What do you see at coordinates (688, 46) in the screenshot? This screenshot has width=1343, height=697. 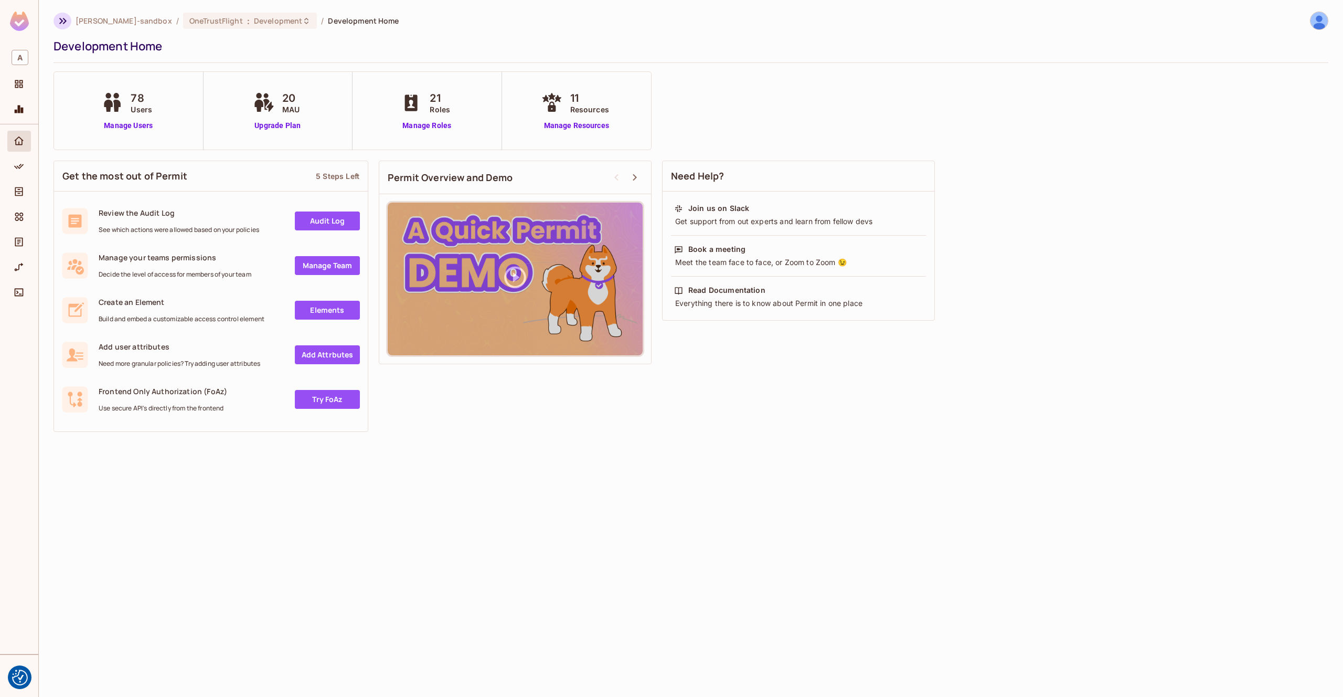 I see `div: Development Home` at bounding box center [688, 46].